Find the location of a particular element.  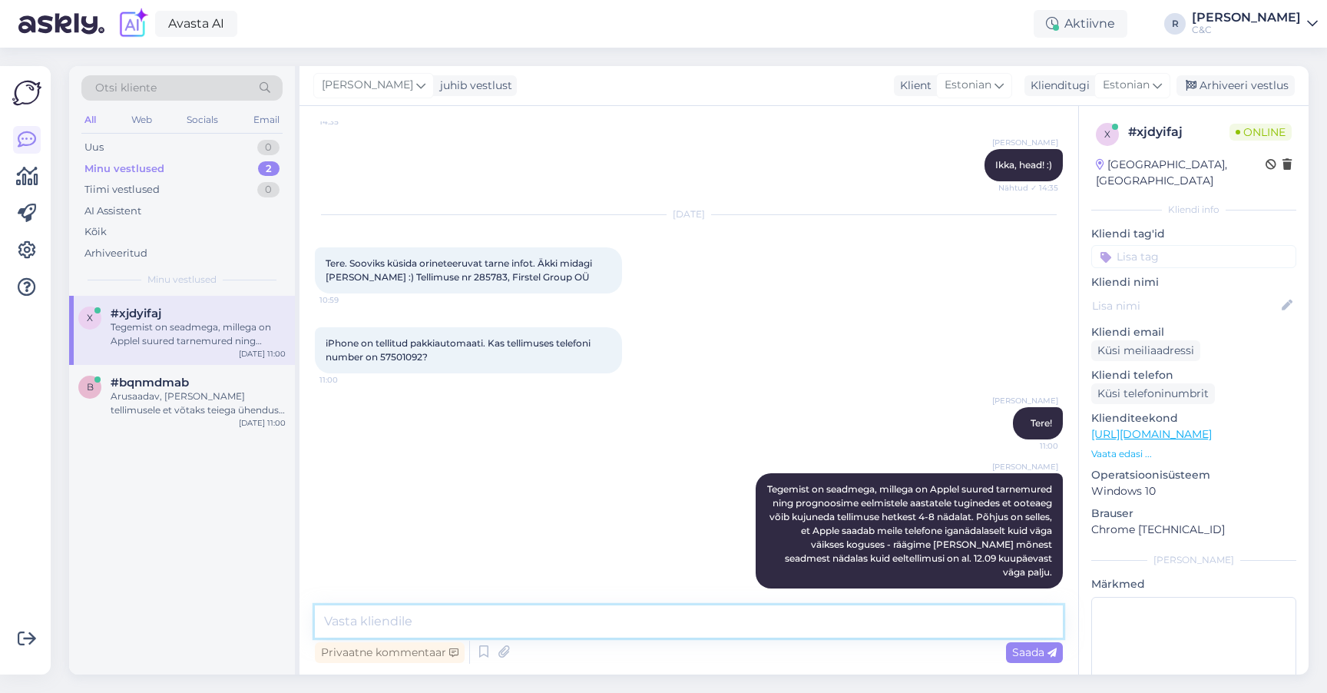

p: Kliendi nimi is located at coordinates (1194, 282).